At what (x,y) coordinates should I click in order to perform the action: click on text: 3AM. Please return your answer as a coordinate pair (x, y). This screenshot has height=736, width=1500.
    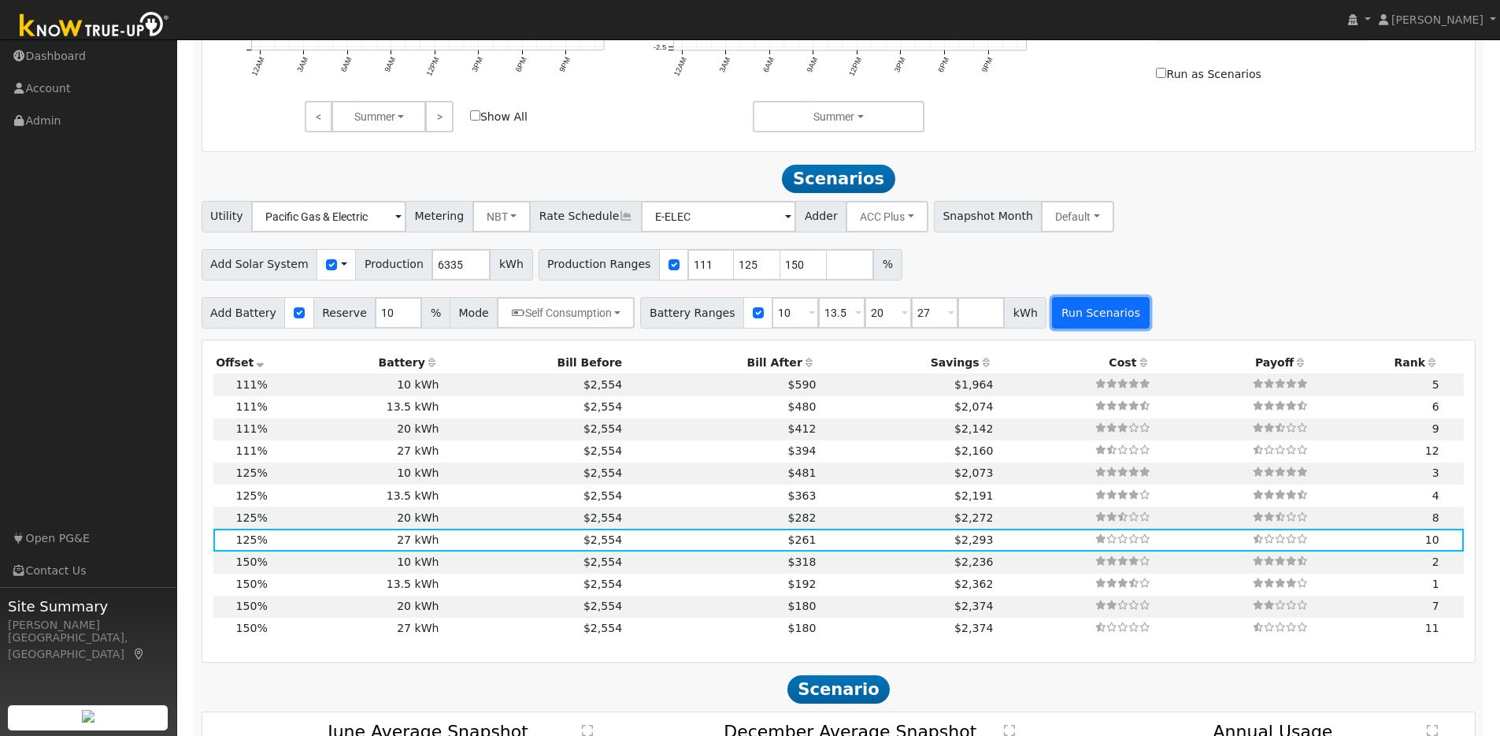
    Looking at the image, I should click on (725, 64).